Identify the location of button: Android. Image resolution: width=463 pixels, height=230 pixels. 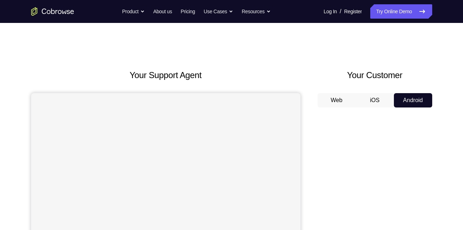
(413, 100).